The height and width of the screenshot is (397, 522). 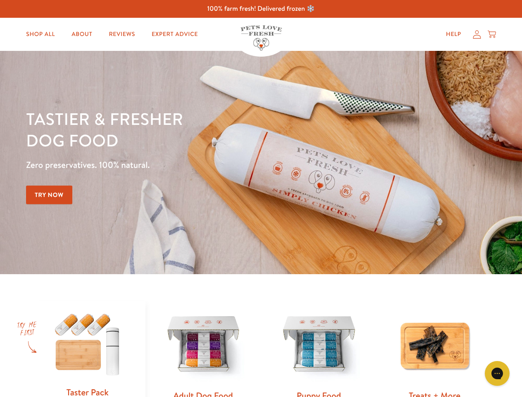 What do you see at coordinates (175, 34) in the screenshot?
I see `a: Expert Advice` at bounding box center [175, 34].